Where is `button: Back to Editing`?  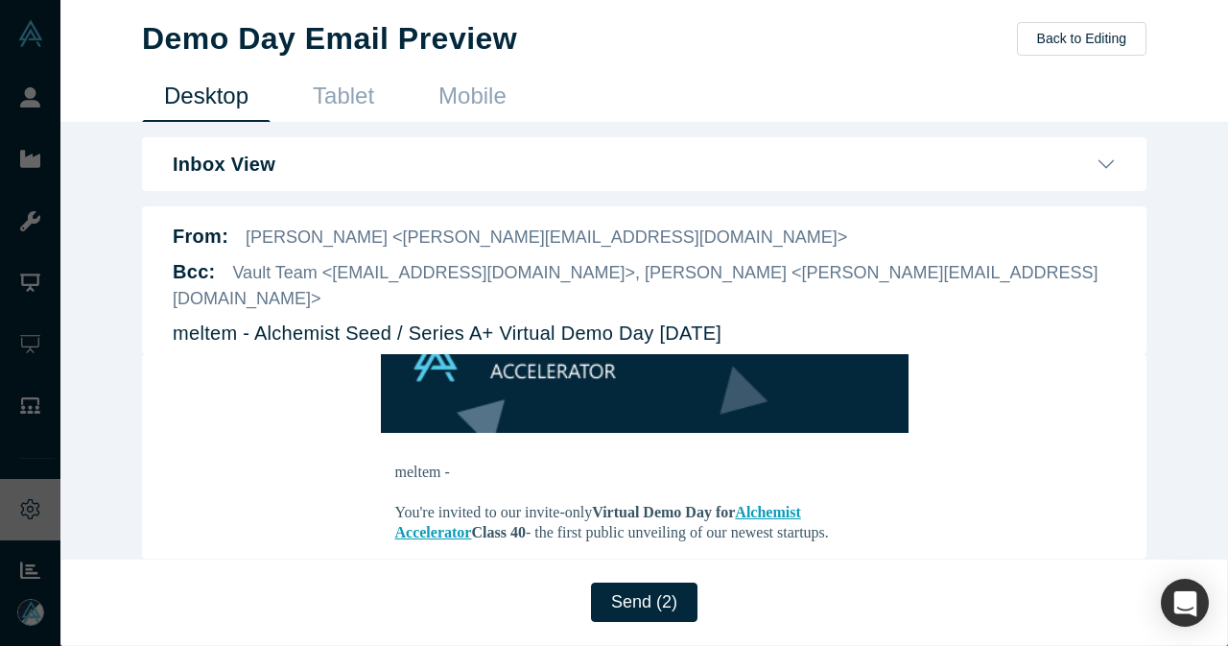 button: Back to Editing is located at coordinates (1081, 38).